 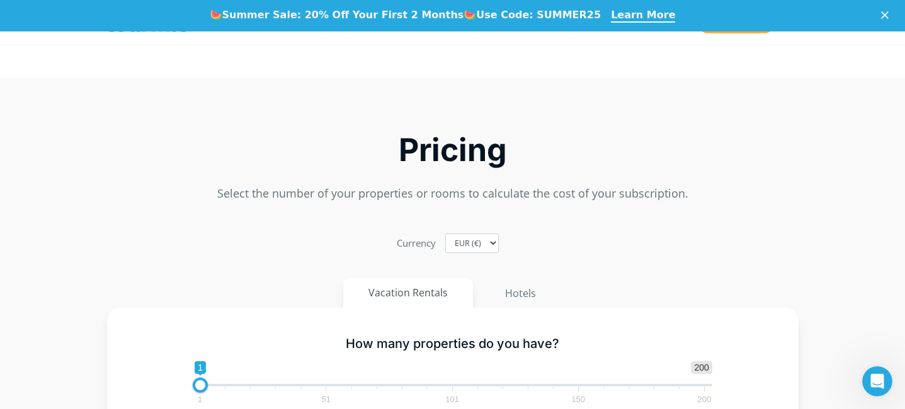 What do you see at coordinates (408, 293) in the screenshot?
I see `button: Vacation Rentals` at bounding box center [408, 293].